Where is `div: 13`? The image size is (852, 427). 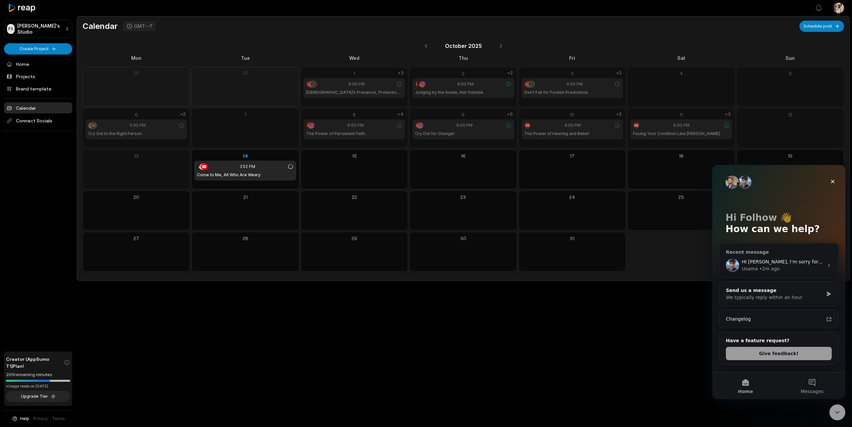 div: 13 is located at coordinates (136, 156).